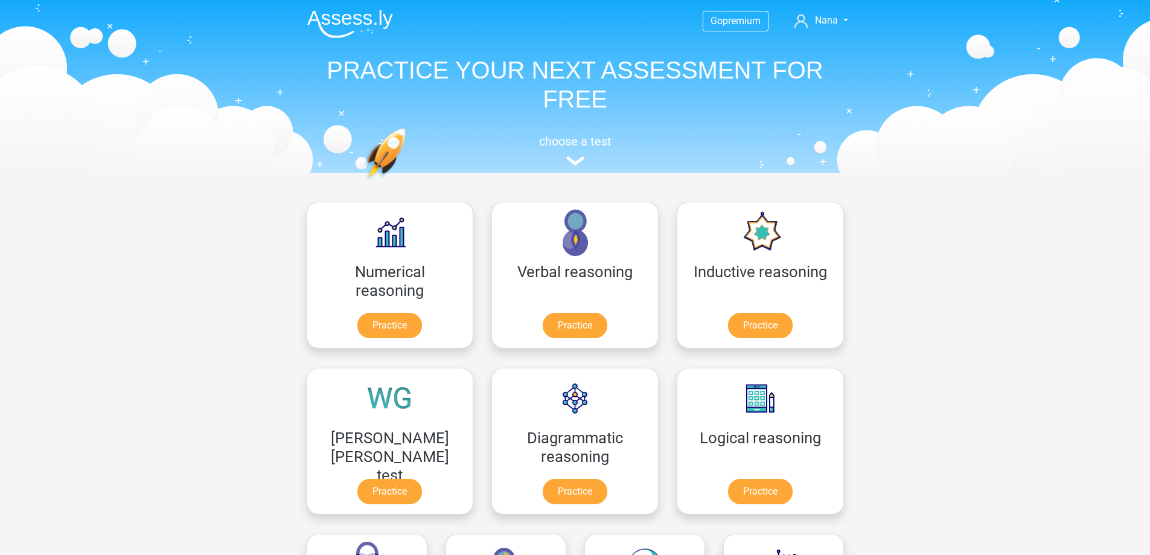 This screenshot has height=555, width=1150. Describe the element at coordinates (716, 21) in the screenshot. I see `span: Go` at that location.